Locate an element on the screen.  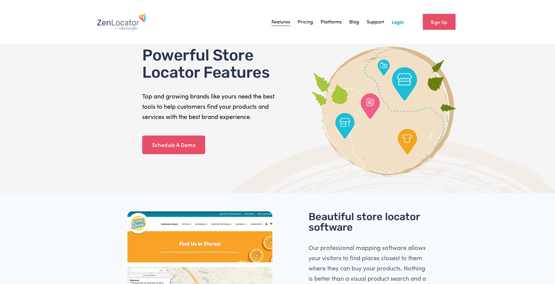
a: Features is located at coordinates (281, 22).